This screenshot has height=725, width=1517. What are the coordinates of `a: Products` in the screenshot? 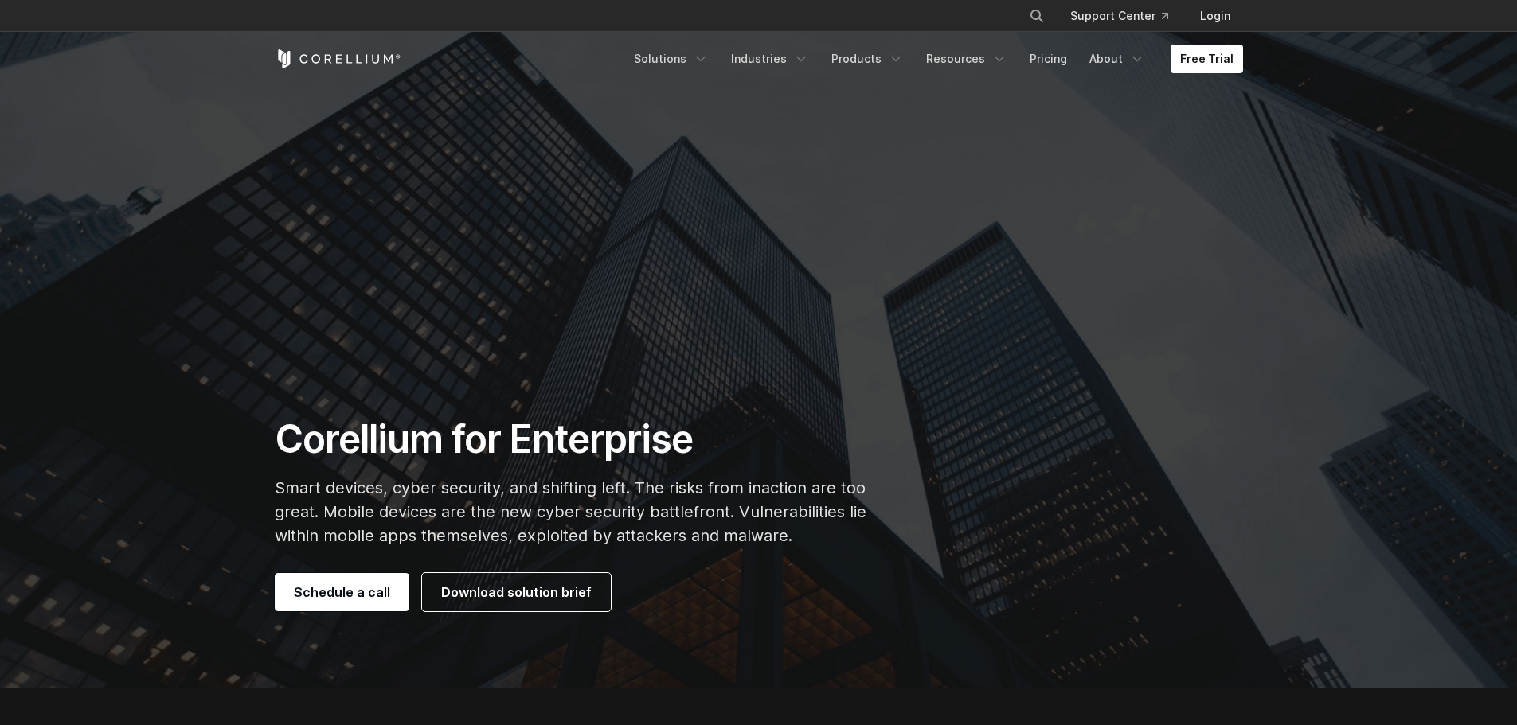 It's located at (867, 59).